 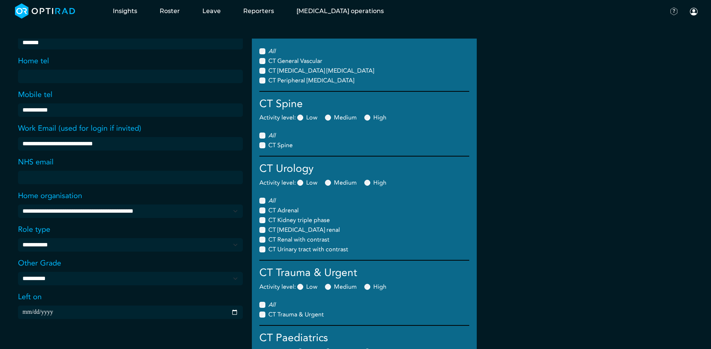 What do you see at coordinates (36, 162) in the screenshot?
I see `label: NHS email` at bounding box center [36, 162].